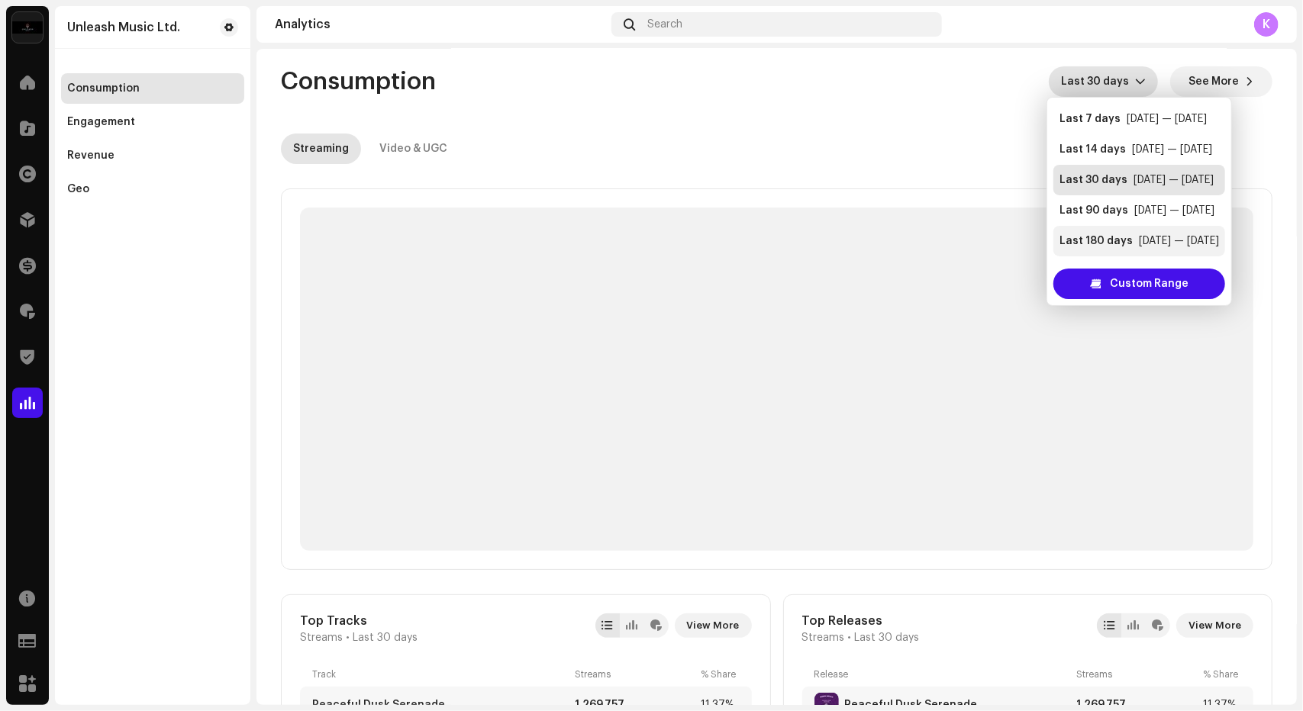 This screenshot has width=1303, height=711. Describe the element at coordinates (124, 27) in the screenshot. I see `div: Unleash Music Ltd.` at that location.